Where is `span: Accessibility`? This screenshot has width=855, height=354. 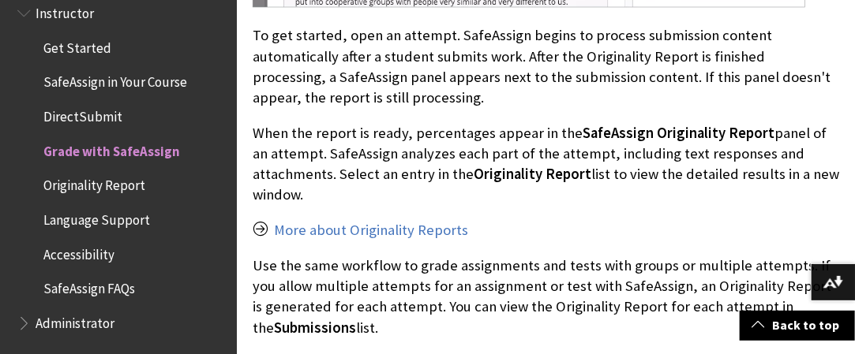 span: Accessibility is located at coordinates (79, 252).